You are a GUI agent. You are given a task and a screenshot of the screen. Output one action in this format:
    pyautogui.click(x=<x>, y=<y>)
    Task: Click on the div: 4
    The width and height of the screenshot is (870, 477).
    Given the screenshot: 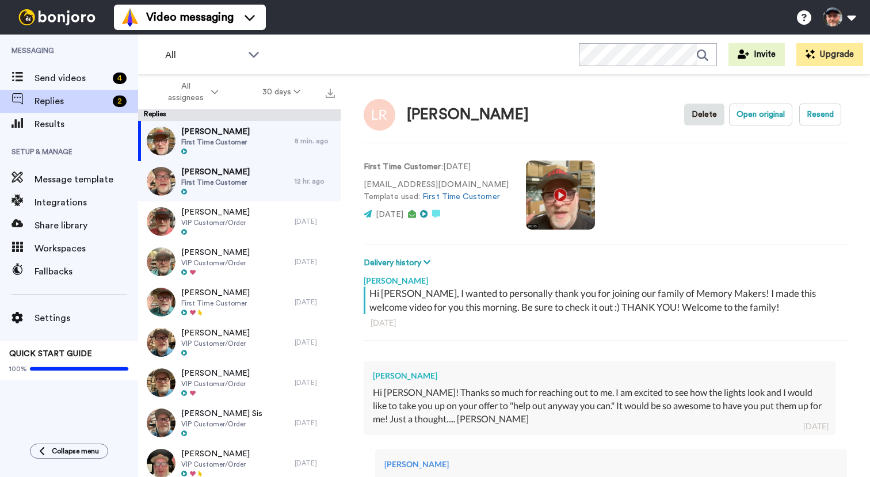 What is the action you would take?
    pyautogui.click(x=120, y=78)
    